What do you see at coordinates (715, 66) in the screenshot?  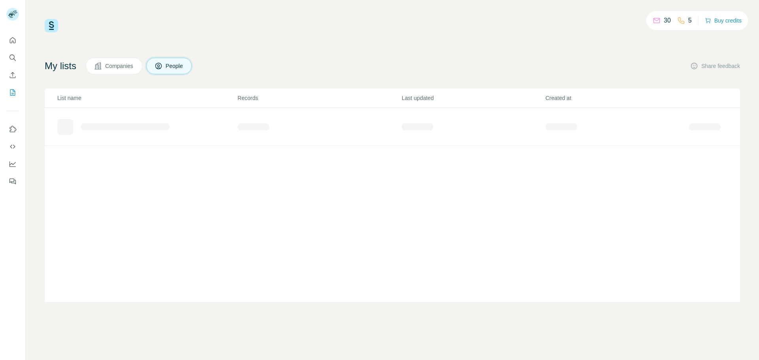 I see `button: Share feedback` at bounding box center [715, 66].